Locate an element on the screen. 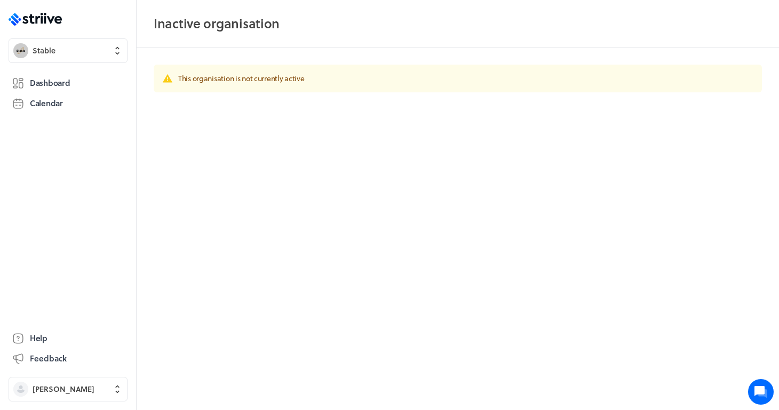 The height and width of the screenshot is (410, 779). h2: We're here to help. Ask us anything! is located at coordinates (107, 88).